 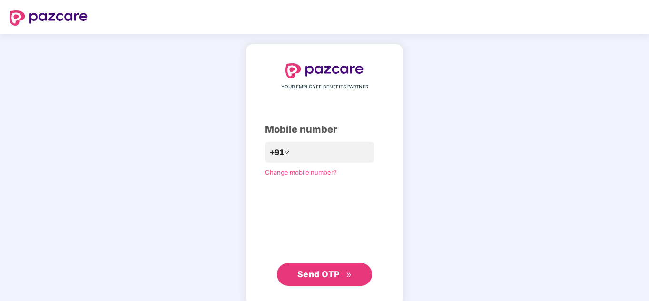 I want to click on span: Change mobile number?, so click(x=301, y=172).